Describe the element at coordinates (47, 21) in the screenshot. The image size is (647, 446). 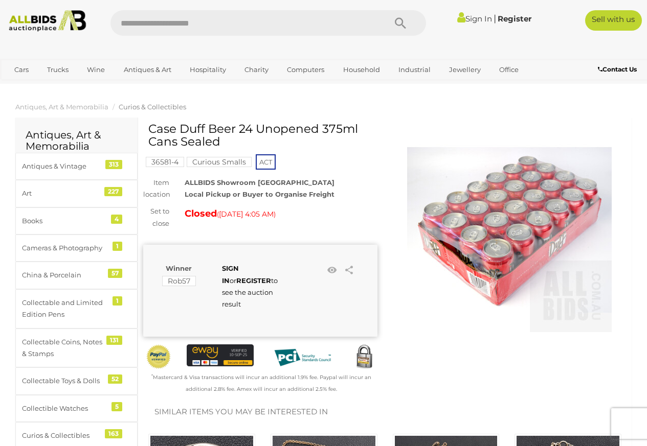
I see `img: Allbids.com.au` at that location.